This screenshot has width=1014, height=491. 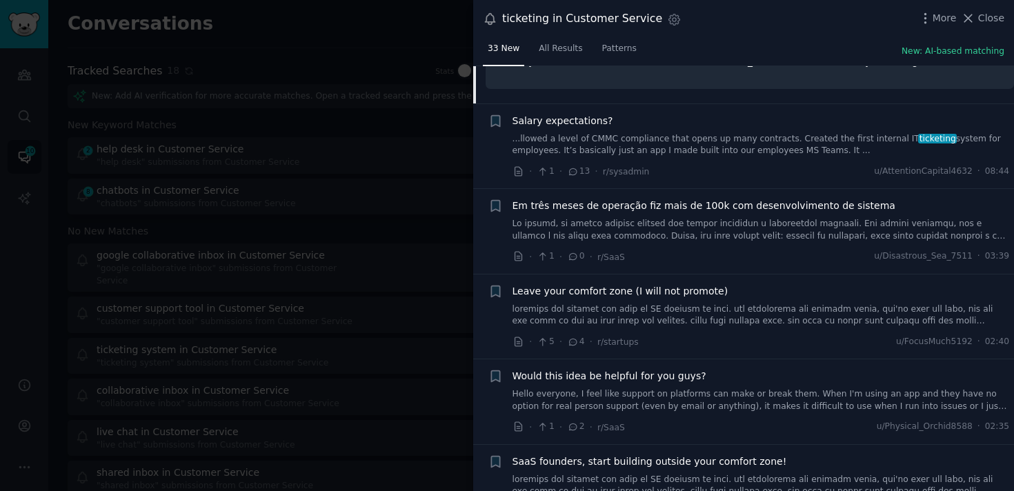 I want to click on span: 02:35, so click(x=997, y=427).